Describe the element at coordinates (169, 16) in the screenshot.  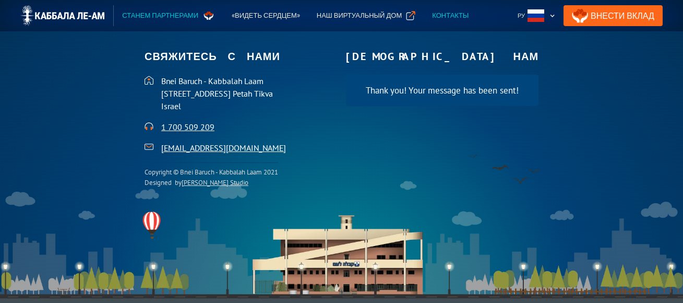
I see `a: Станем партнерами` at that location.